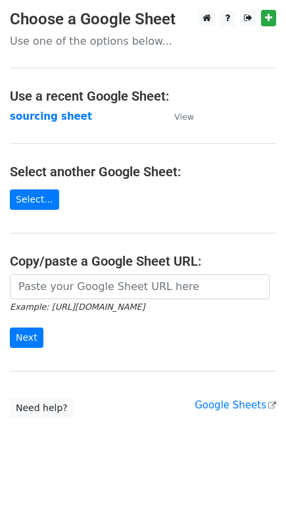 This screenshot has width=286, height=513. What do you see at coordinates (41, 408) in the screenshot?
I see `a: Need help?` at bounding box center [41, 408].